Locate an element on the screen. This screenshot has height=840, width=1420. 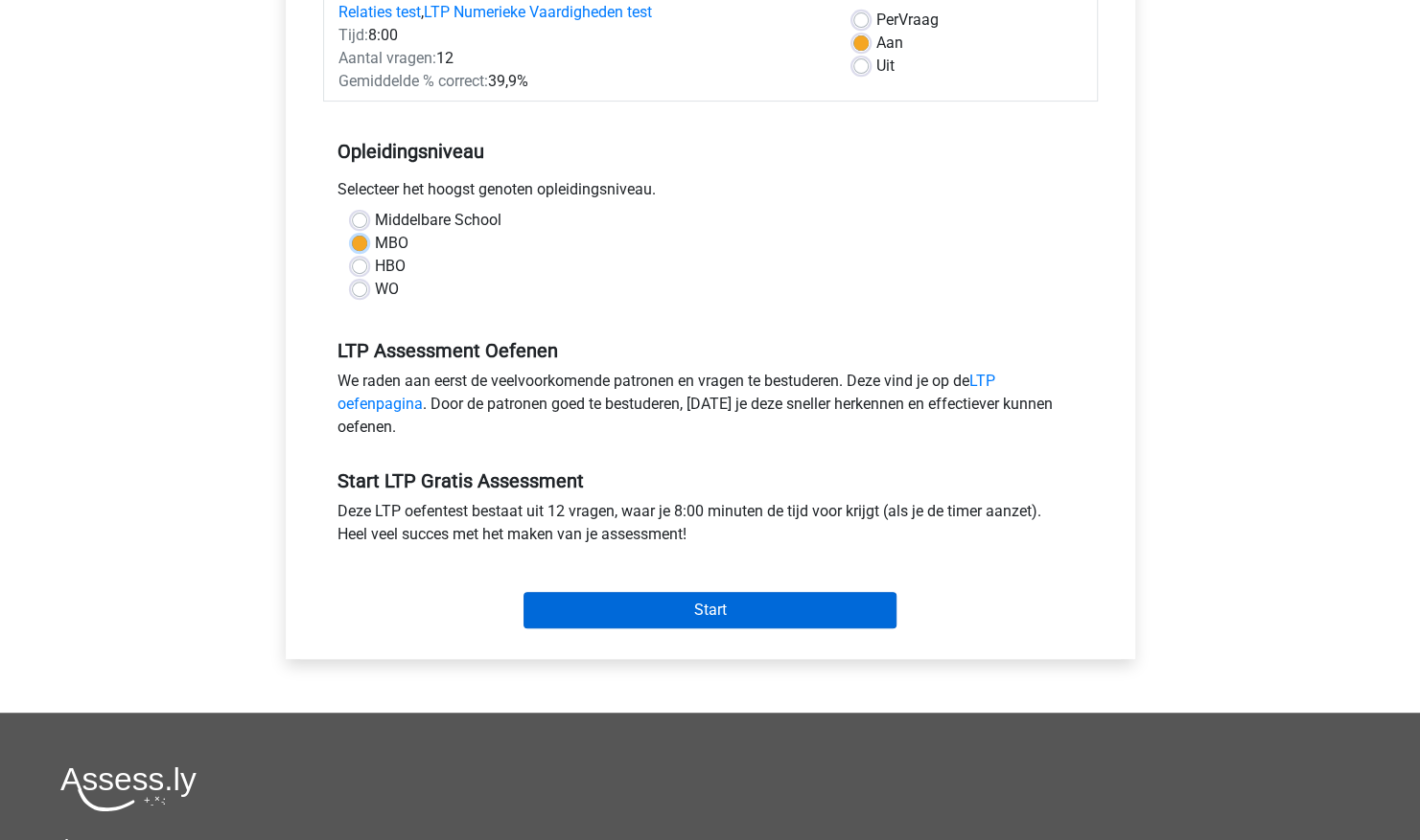
div: Selecteer het hoogst genoten opleidingsniveau. is located at coordinates (710, 194).